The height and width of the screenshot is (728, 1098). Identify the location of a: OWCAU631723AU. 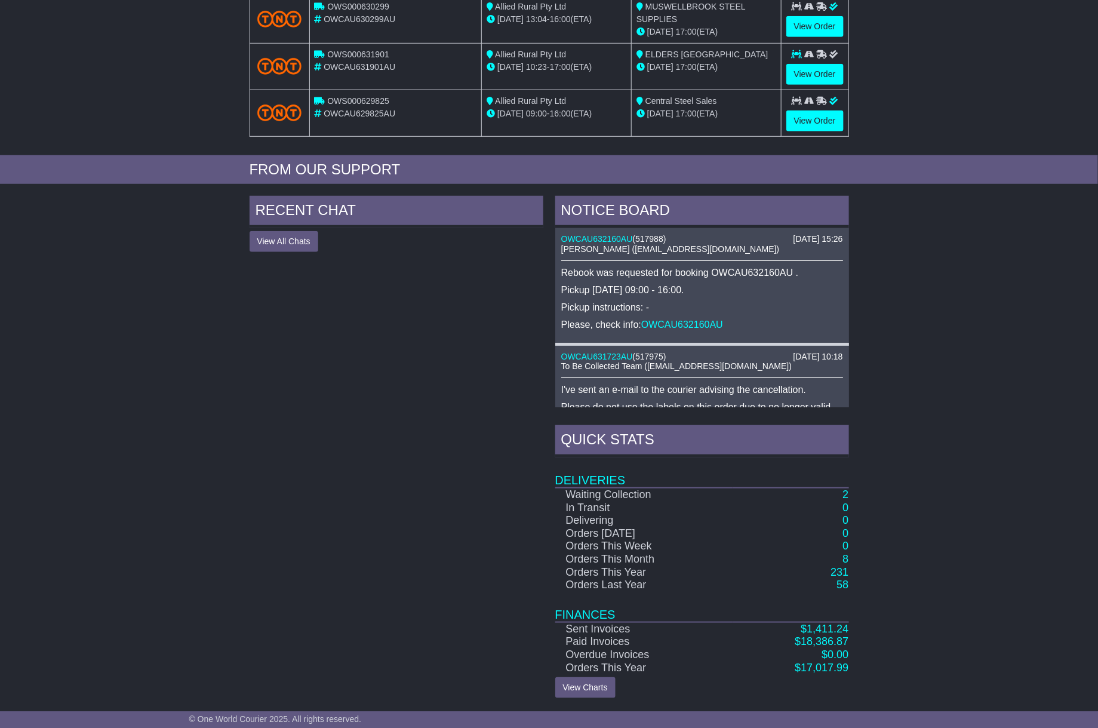
(597, 356).